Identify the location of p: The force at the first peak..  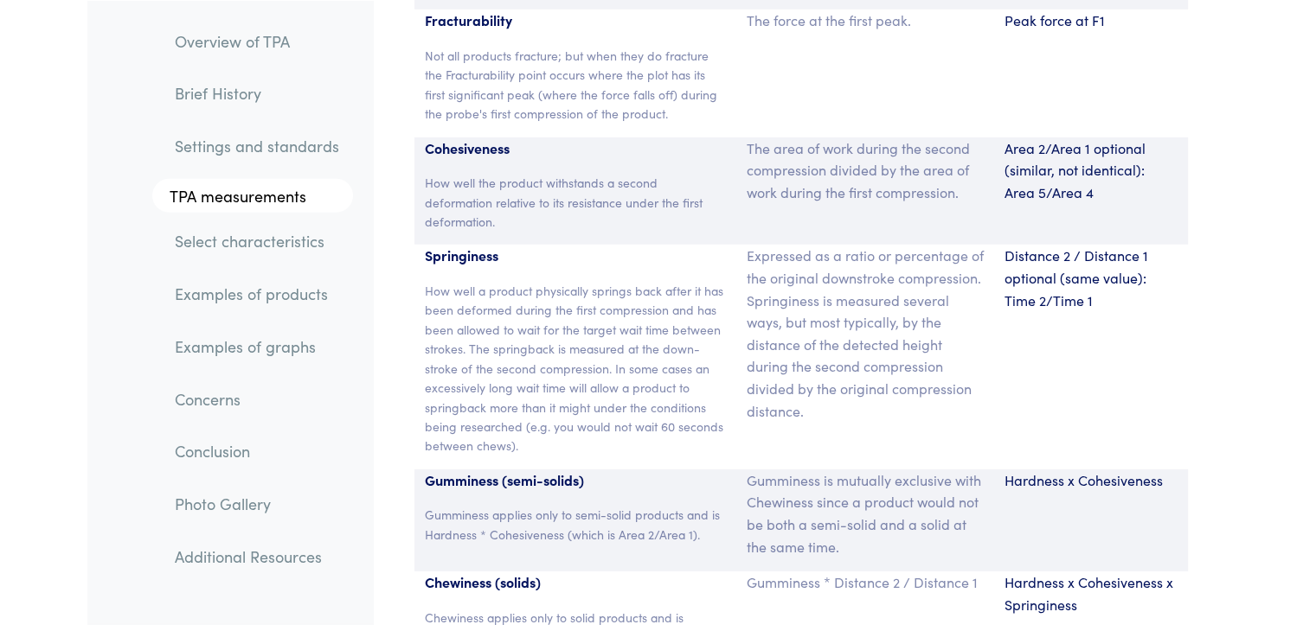
(865, 21).